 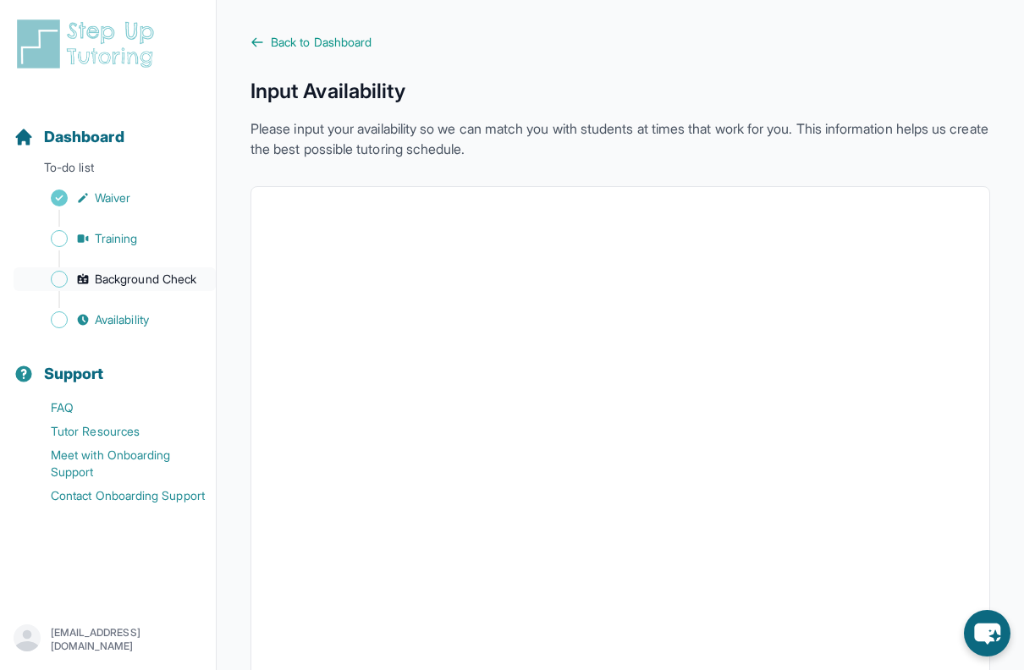 I want to click on a: Waiver, so click(x=114, y=198).